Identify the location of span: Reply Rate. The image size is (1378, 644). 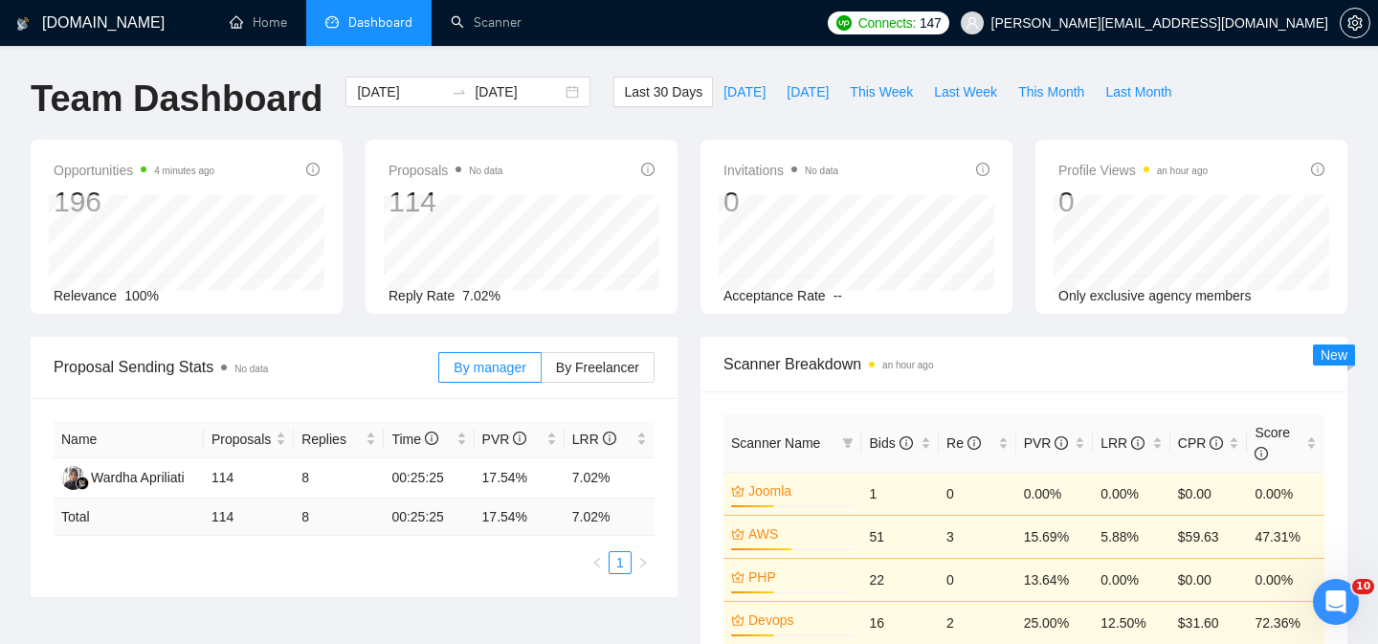
(421, 296).